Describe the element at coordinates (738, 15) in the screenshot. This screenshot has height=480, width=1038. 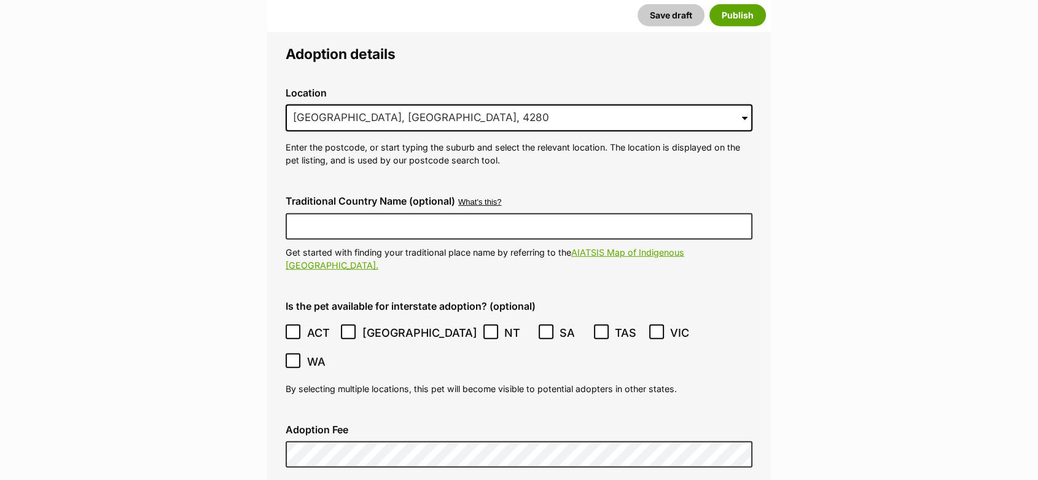
I see `button: Publish` at that location.